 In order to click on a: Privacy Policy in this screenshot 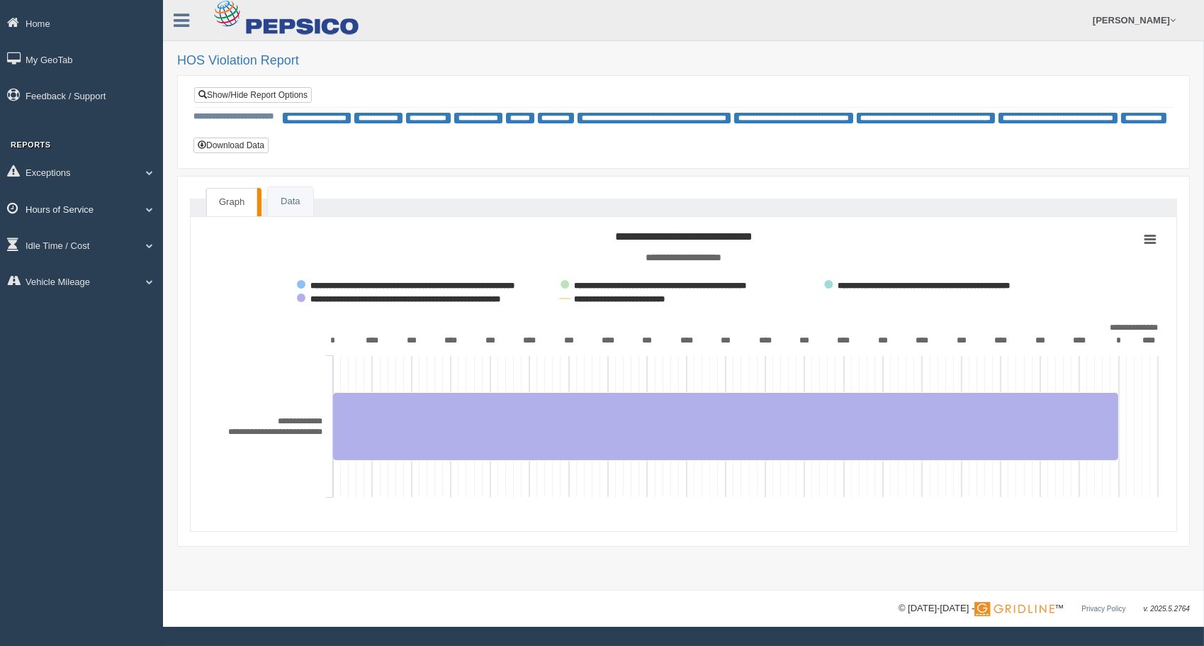, I will do `click(1104, 608)`.